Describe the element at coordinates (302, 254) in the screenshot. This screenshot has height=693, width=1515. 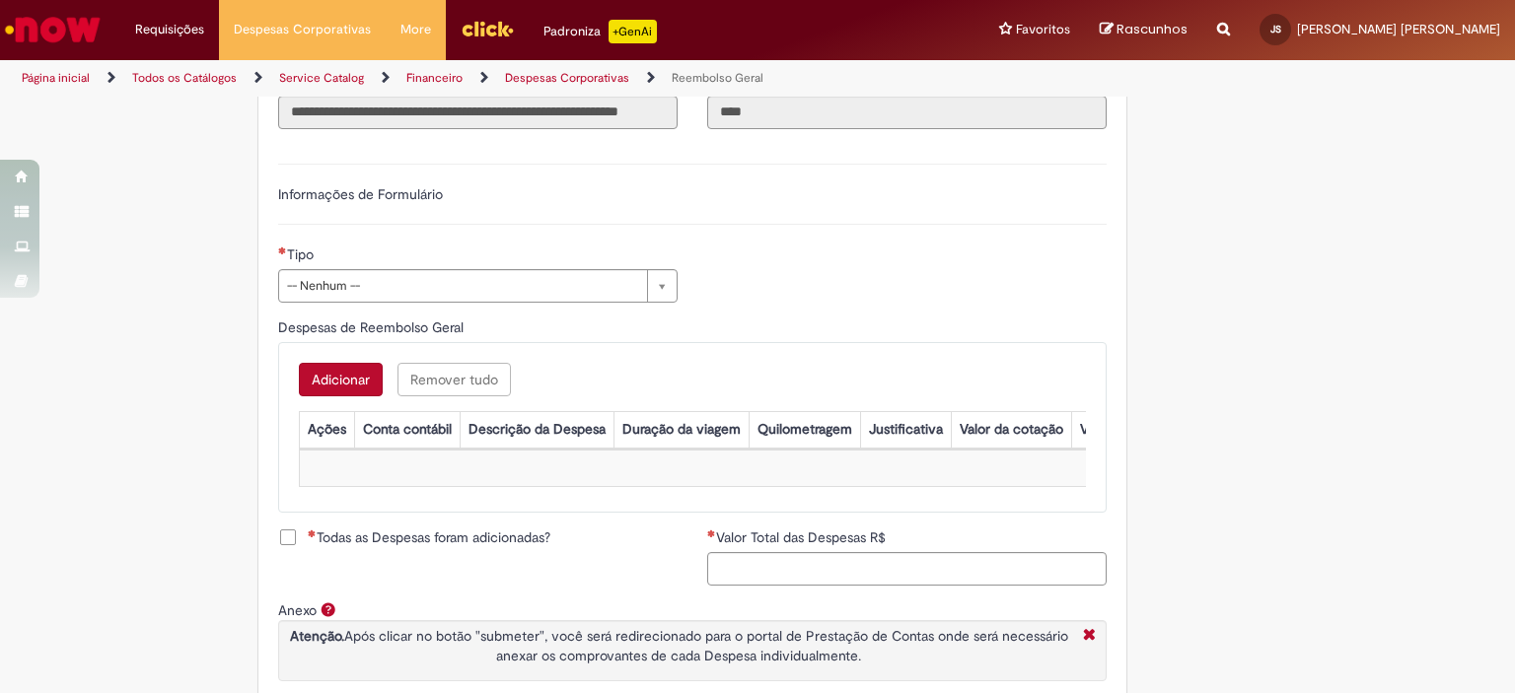
I see `span: Tipo` at that location.